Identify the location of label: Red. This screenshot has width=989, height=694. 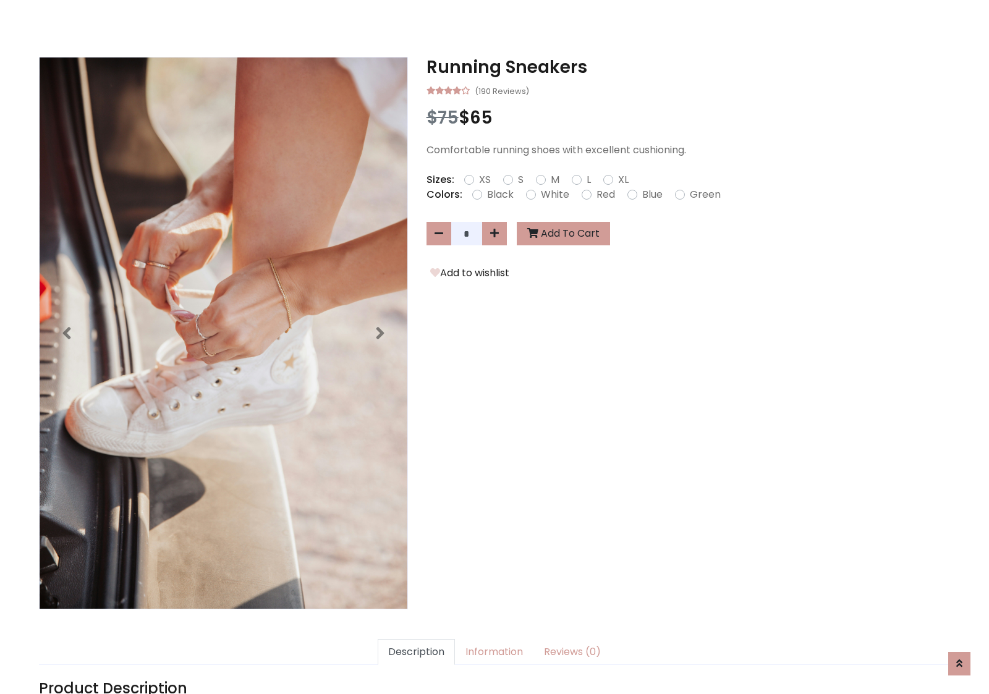
(606, 195).